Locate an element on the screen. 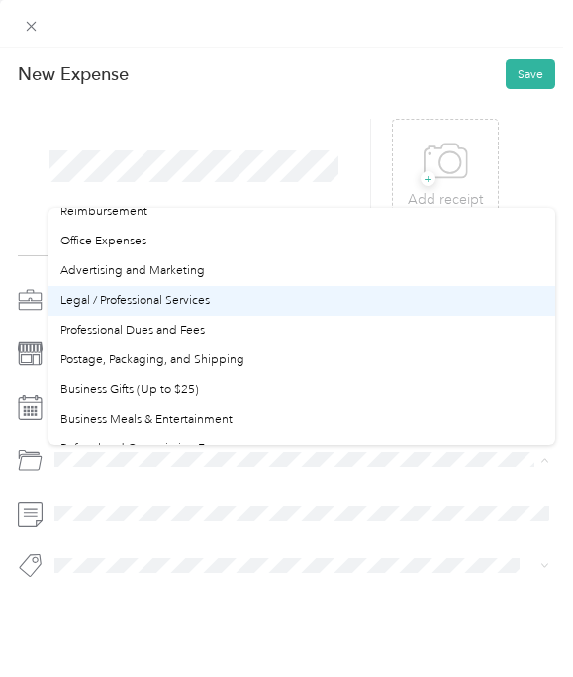 Image resolution: width=573 pixels, height=677 pixels. span: Referral and Commission Fees is located at coordinates (141, 448).